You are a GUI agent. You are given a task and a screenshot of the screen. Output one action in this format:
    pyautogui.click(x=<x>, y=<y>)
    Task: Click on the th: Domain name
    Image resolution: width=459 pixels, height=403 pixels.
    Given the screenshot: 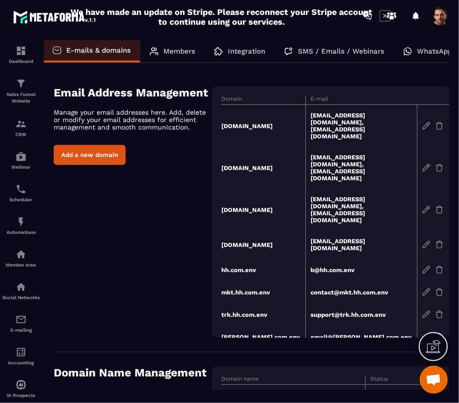 What is the action you would take?
    pyautogui.click(x=293, y=381)
    